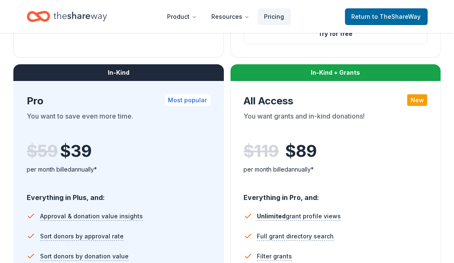 The height and width of the screenshot is (263, 454). I want to click on span: Return, so click(386, 17).